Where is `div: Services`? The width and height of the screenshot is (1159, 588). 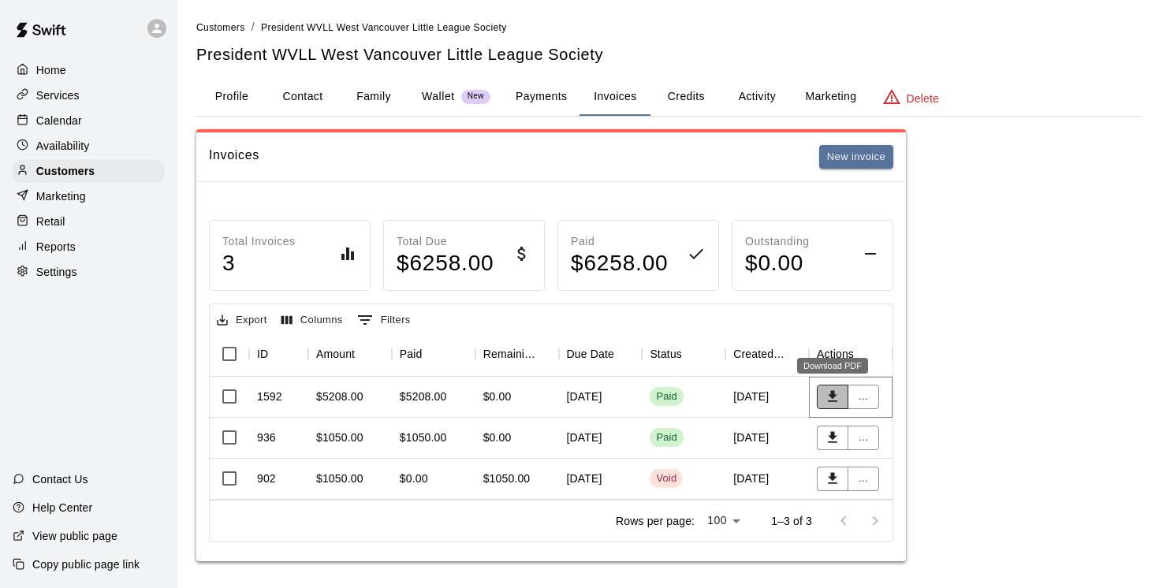
div: Services is located at coordinates (88, 95).